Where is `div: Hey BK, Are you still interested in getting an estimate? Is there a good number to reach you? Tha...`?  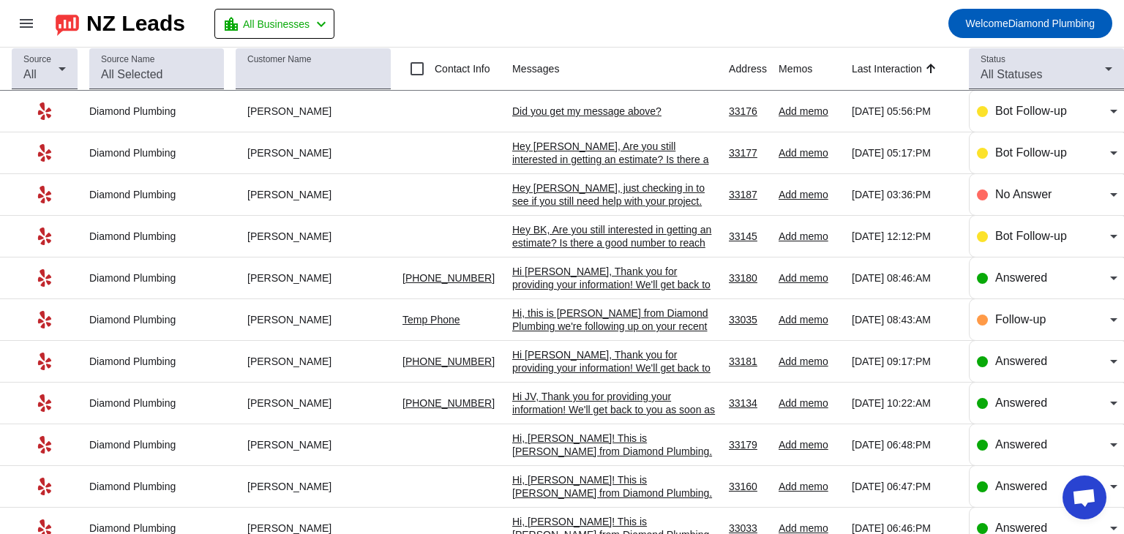
div: Hey BK, Are you still interested in getting an estimate? Is there a good number to reach you? Tha... is located at coordinates (614, 243).